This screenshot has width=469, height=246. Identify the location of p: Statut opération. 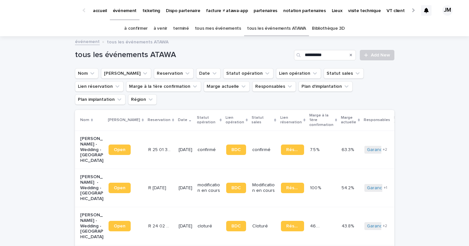
(207, 120).